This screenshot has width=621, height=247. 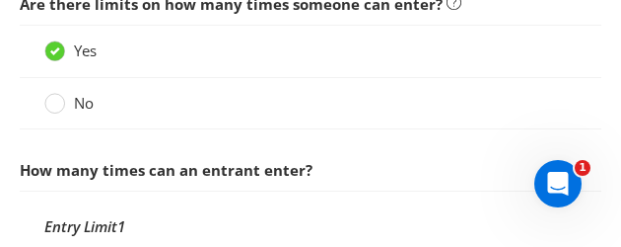 What do you see at coordinates (84, 103) in the screenshot?
I see `span: No` at bounding box center [84, 103].